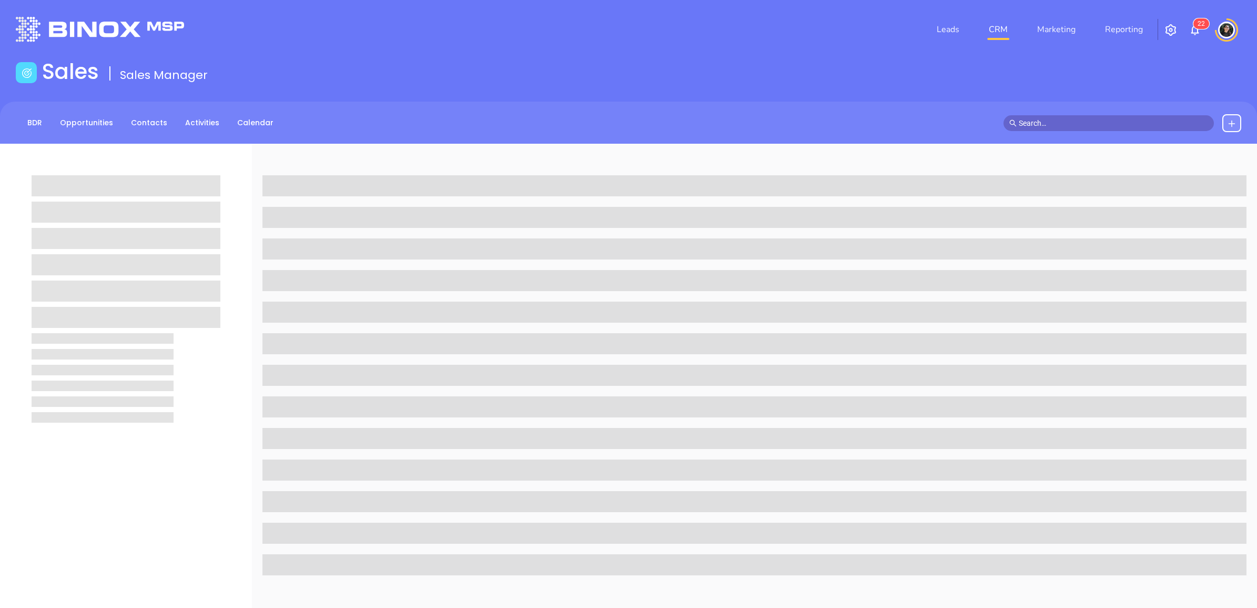  What do you see at coordinates (1056, 29) in the screenshot?
I see `a: Marketing` at bounding box center [1056, 29].